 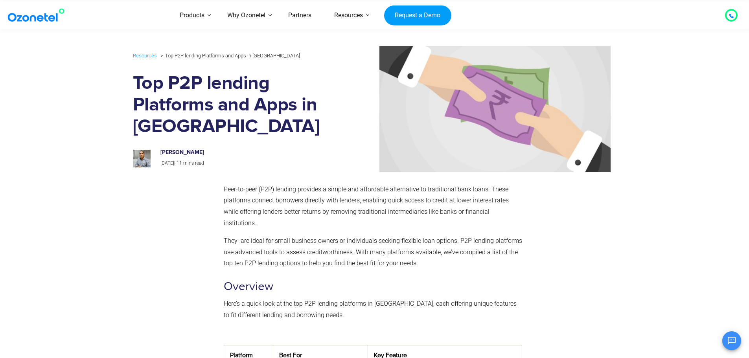 I want to click on span: They are ideal for small business owners or individuals seeking flexible loan options. P2P lendin..., so click(x=373, y=252).